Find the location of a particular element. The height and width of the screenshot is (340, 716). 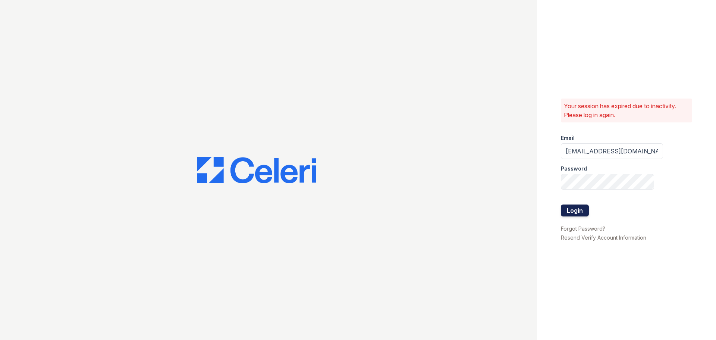

button: Login is located at coordinates (575, 210).